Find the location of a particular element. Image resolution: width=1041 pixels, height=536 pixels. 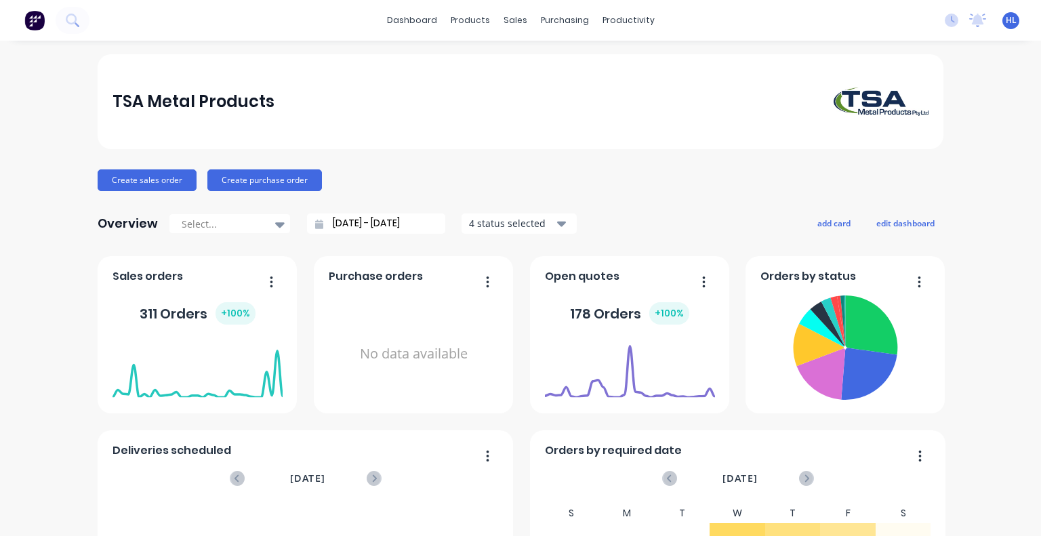

div: M is located at coordinates (627, 513).